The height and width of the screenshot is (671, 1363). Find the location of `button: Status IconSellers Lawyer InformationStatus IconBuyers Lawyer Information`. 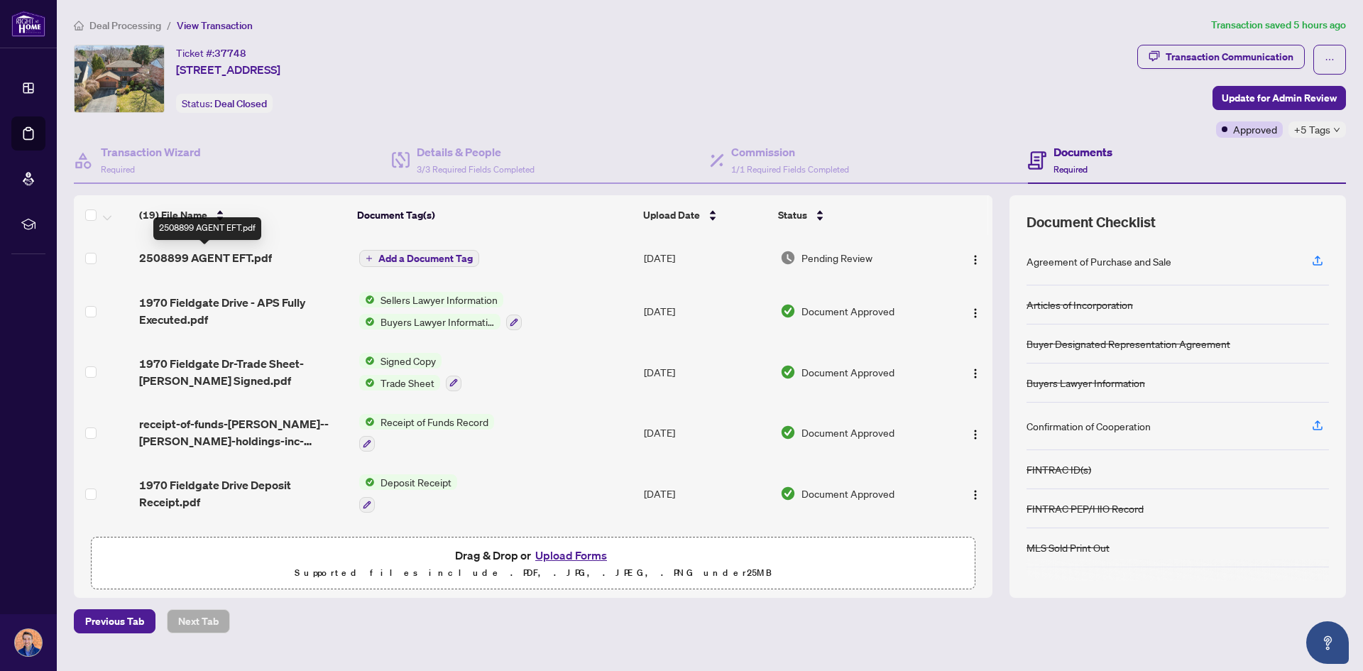

button: Status IconSellers Lawyer InformationStatus IconBuyers Lawyer Information is located at coordinates (440, 311).